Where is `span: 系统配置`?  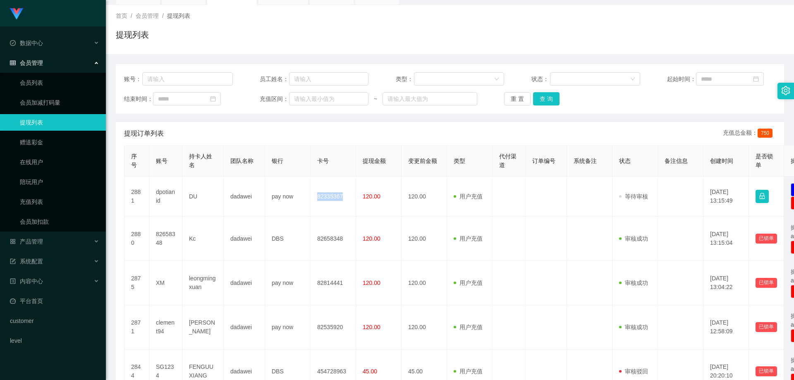
span: 系统配置 is located at coordinates (26, 261).